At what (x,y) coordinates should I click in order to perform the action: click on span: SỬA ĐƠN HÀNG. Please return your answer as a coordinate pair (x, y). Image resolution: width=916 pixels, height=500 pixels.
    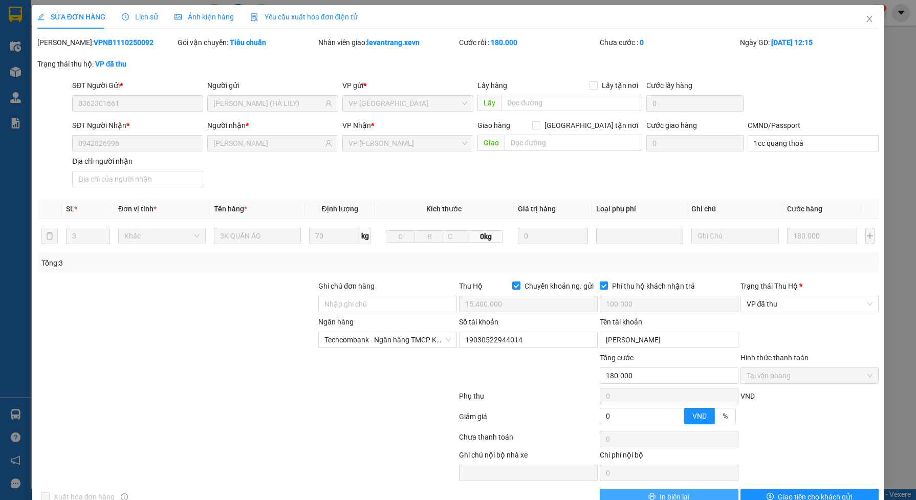
    Looking at the image, I should click on (71, 17).